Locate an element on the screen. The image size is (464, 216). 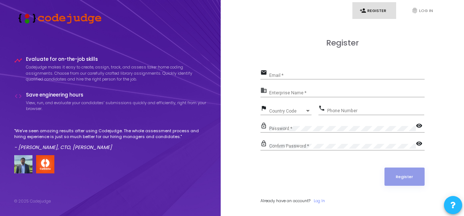
a: person_addRegister is located at coordinates (374, 11).